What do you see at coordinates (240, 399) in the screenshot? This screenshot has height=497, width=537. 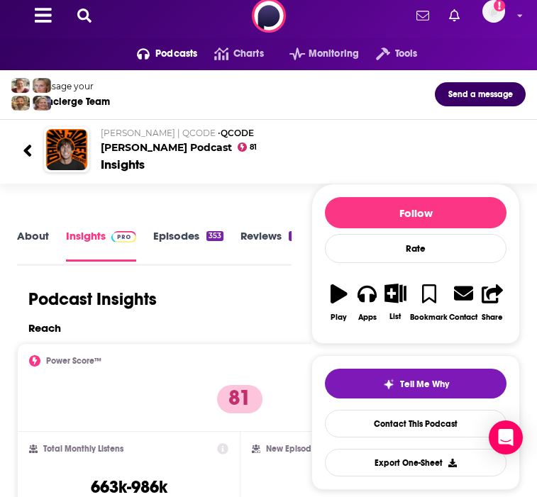 I see `p: 81` at bounding box center [240, 399].